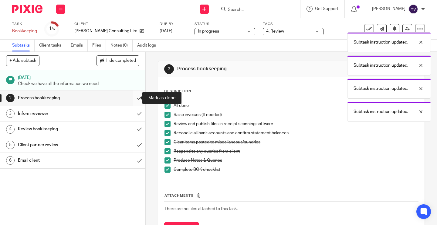 Image resolution: width=437 pixels, height=225 pixels. I want to click on div: 6, so click(10, 160).